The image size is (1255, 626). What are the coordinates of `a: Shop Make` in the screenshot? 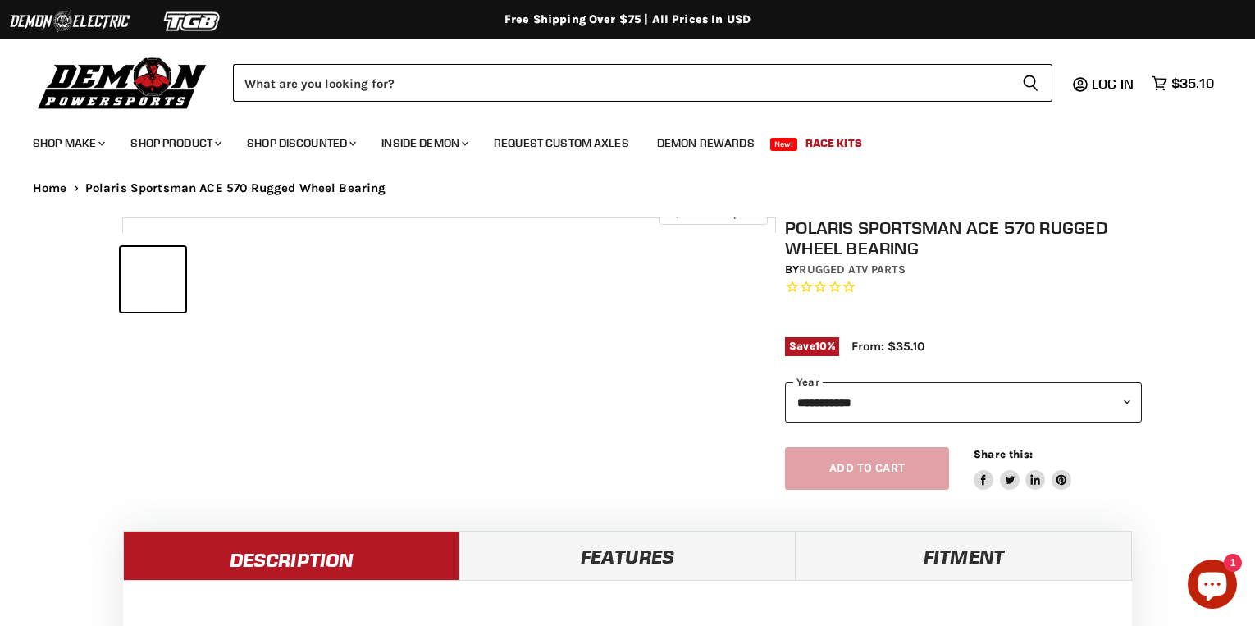 It's located at (67, 143).